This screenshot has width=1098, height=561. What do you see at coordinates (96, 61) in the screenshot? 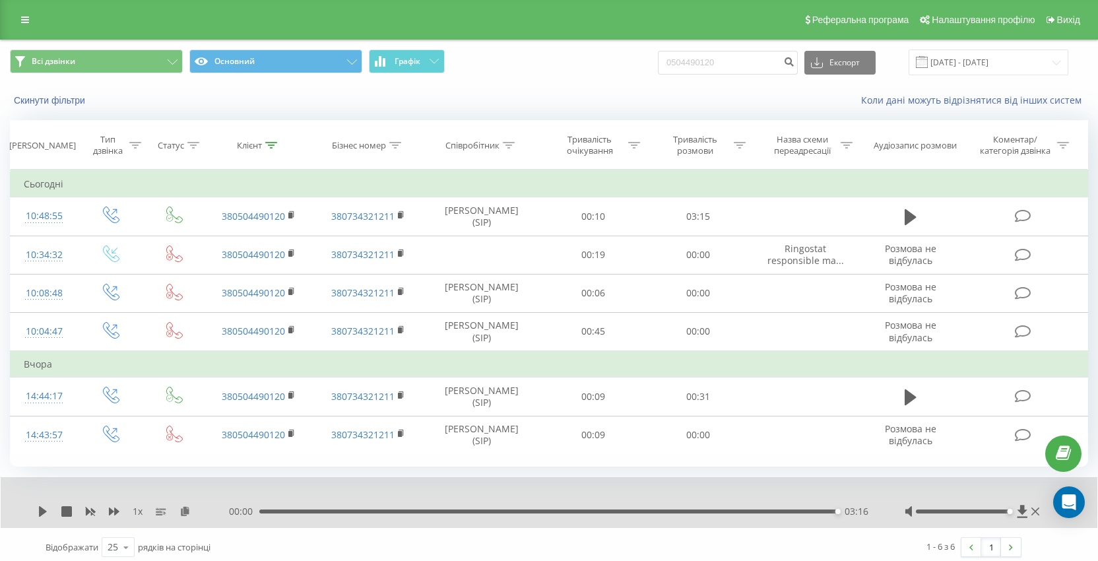
I see `button: Всі дзвінки` at bounding box center [96, 61].